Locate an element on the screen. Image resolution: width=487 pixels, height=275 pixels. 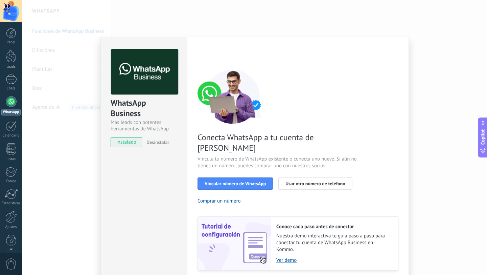
span: Usar otro número de teléfono is located at coordinates (315, 183).